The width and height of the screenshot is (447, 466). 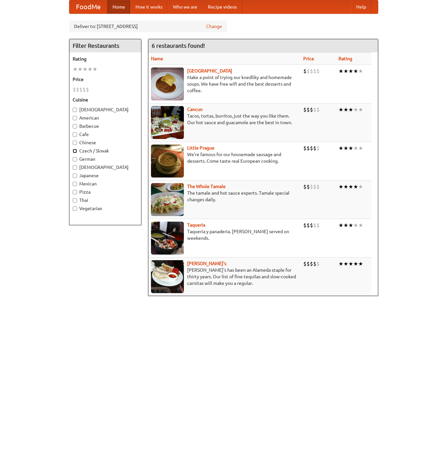 I want to click on b: The Whole Tamale, so click(x=206, y=186).